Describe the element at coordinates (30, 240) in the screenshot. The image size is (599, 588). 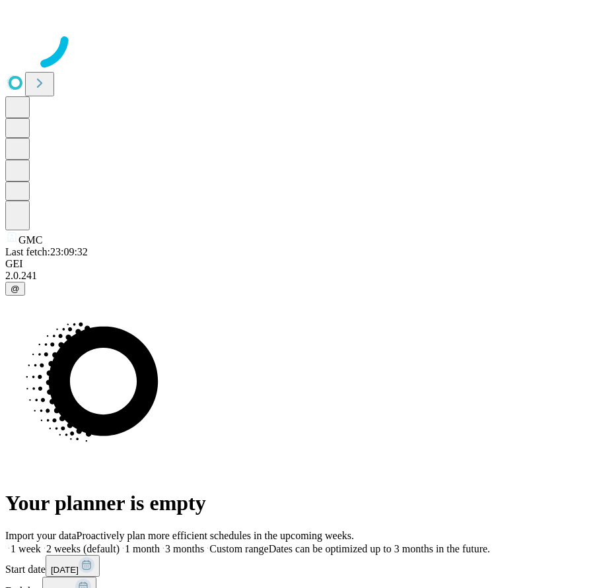
I see `span: GMC` at that location.